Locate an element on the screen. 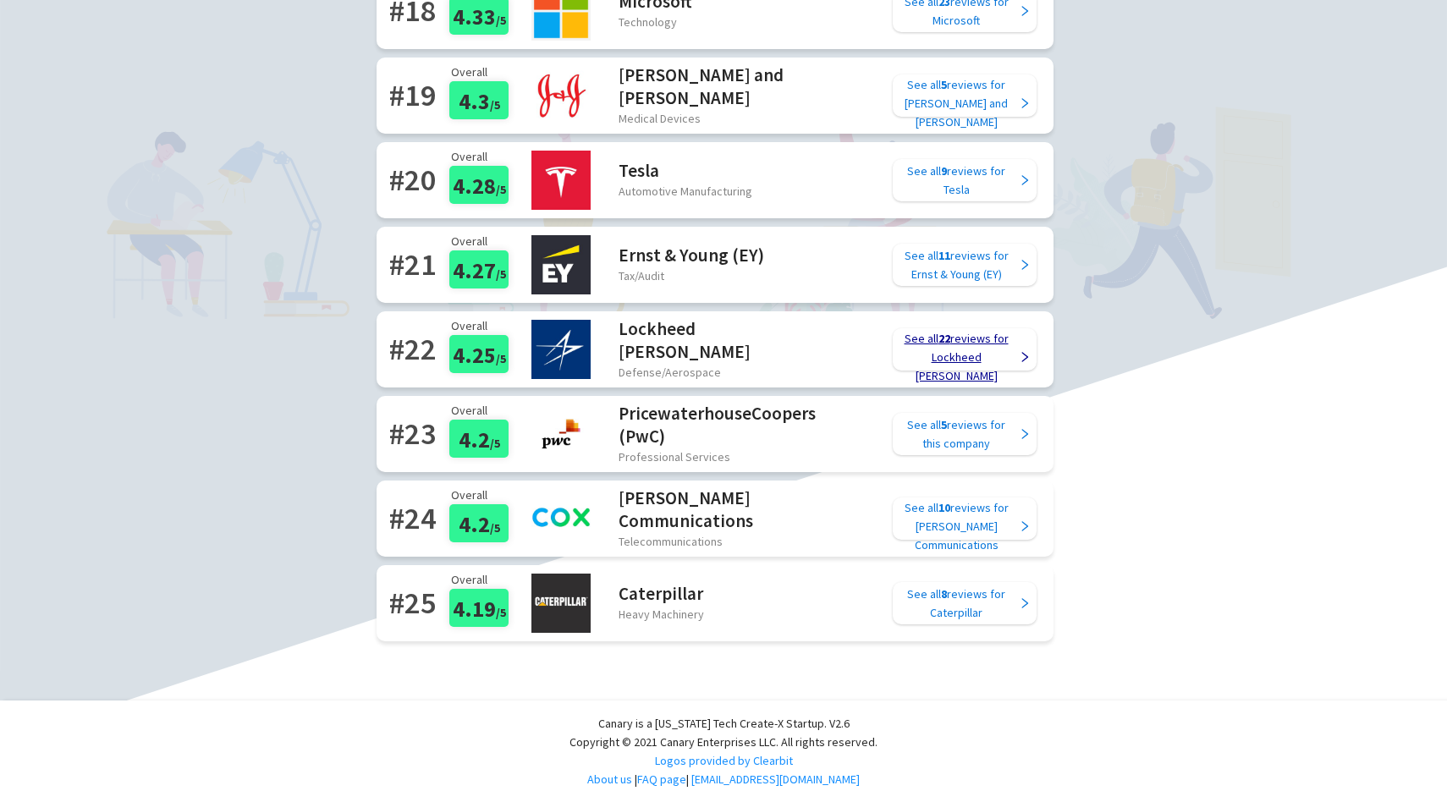 This screenshot has height=802, width=1447. div: 4.28 is located at coordinates (479, 185).